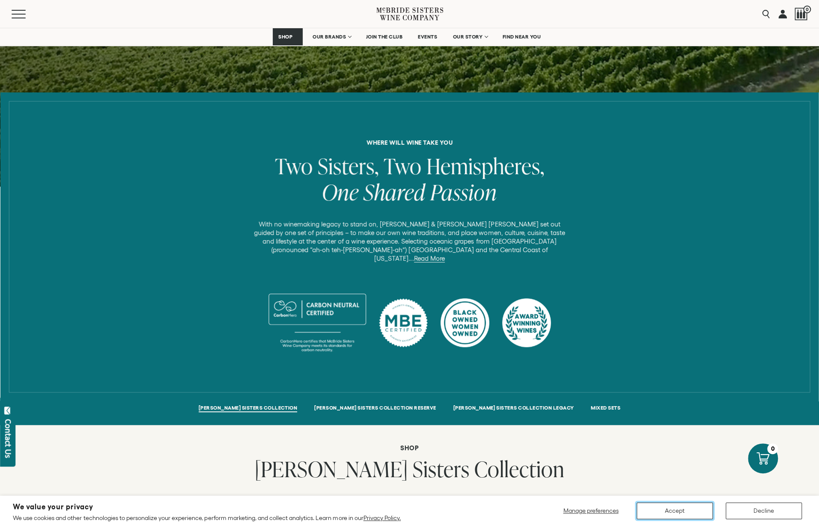 The image size is (819, 526). I want to click on span: Sisters, so click(441, 469).